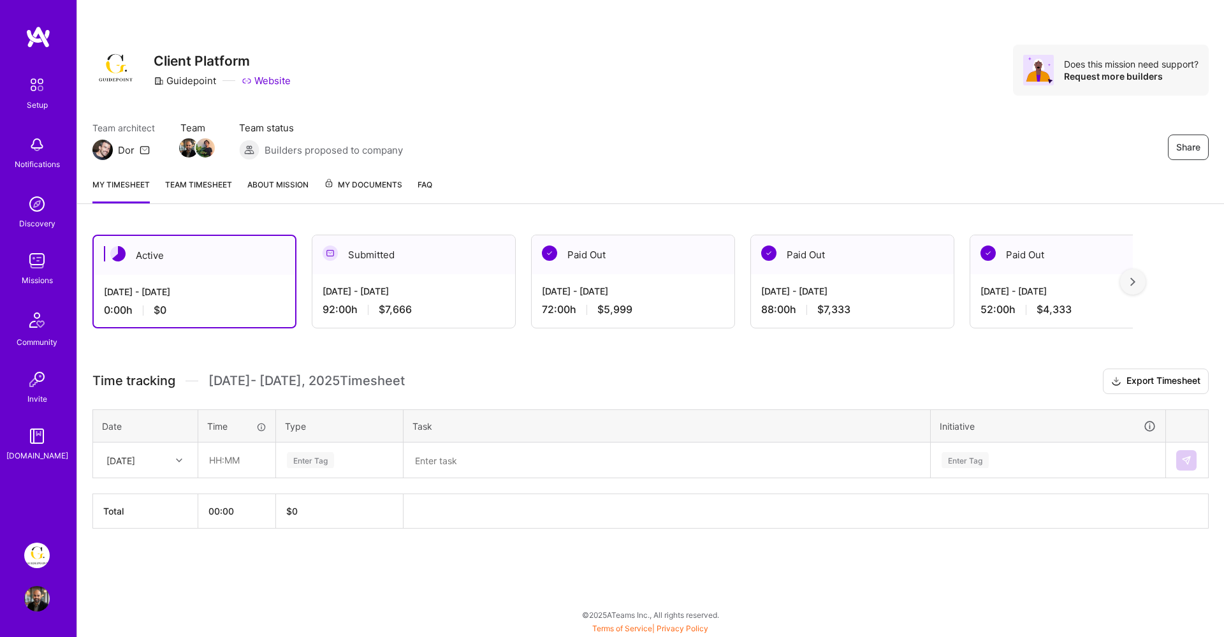  What do you see at coordinates (414, 254) in the screenshot?
I see `div: Submitted` at bounding box center [414, 254].